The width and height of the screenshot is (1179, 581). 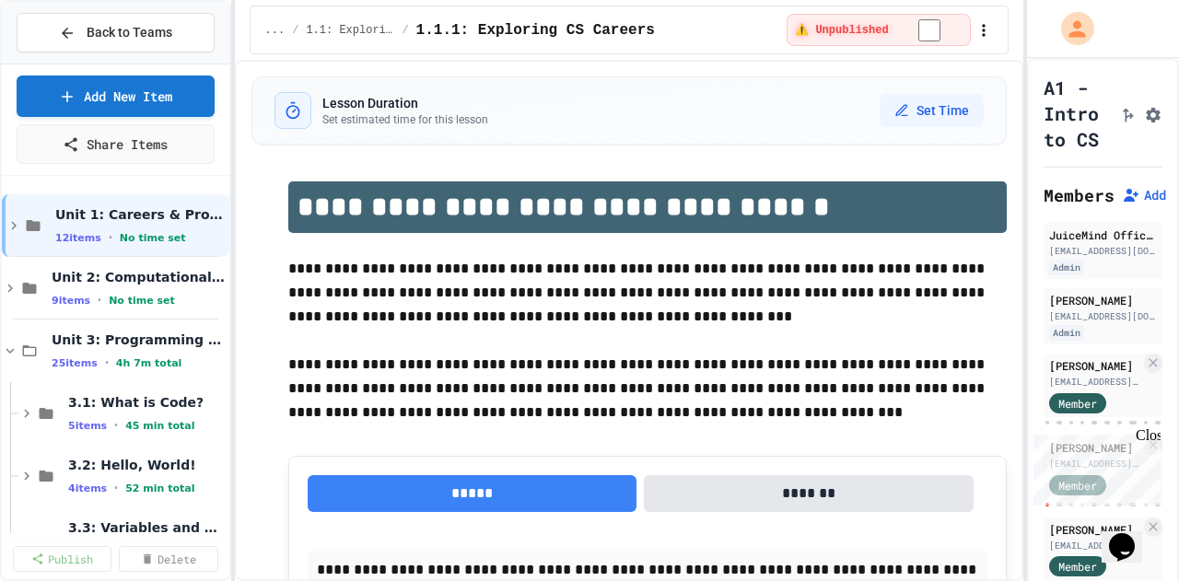 I want to click on span: 1.1.1: Exploring CS Careers, so click(x=535, y=30).